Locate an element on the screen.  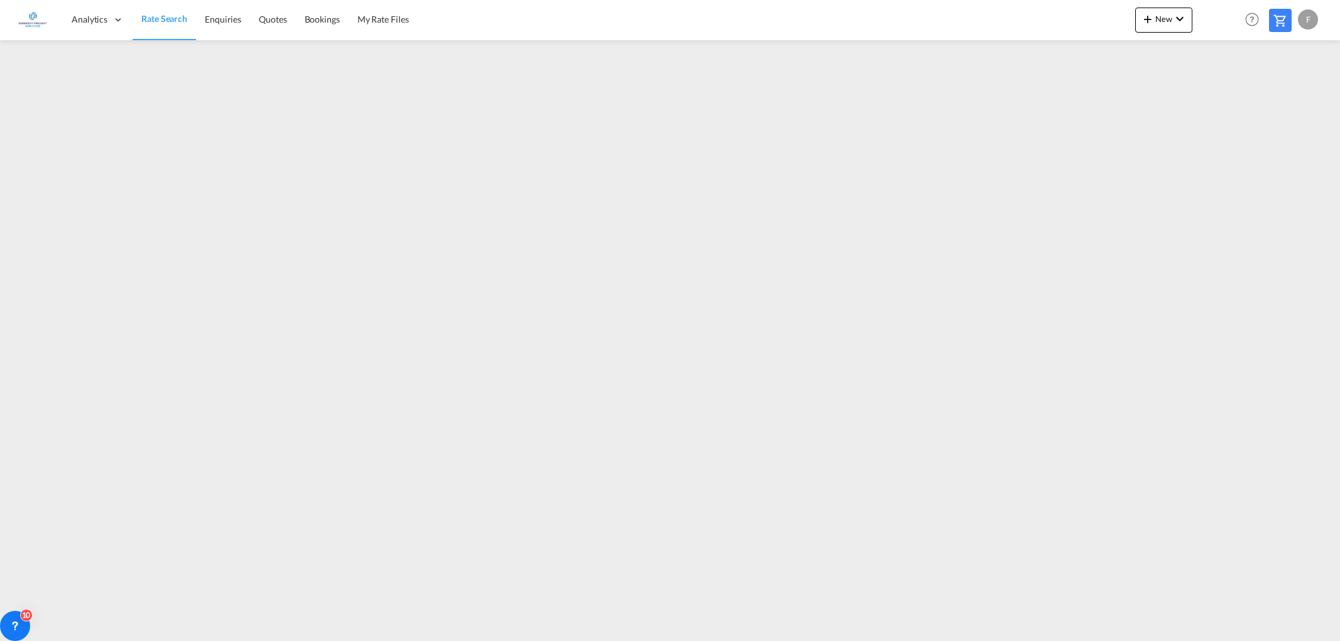
span: Analytics is located at coordinates (89, 19).